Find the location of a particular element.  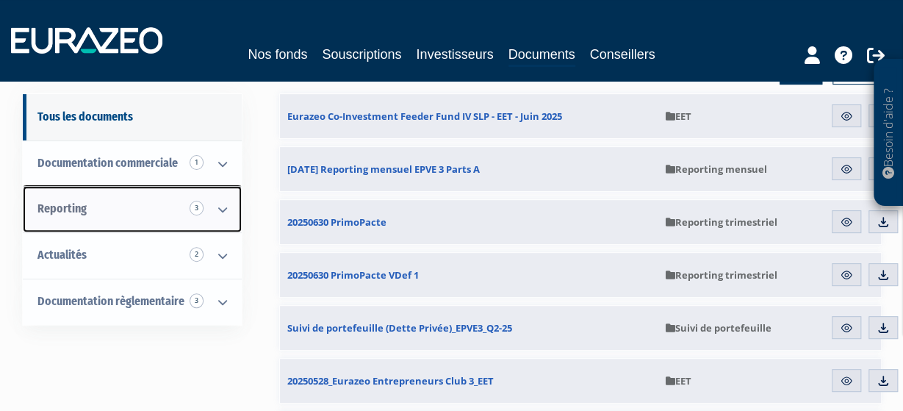

span: Documentation règlementaire is located at coordinates (111, 301).